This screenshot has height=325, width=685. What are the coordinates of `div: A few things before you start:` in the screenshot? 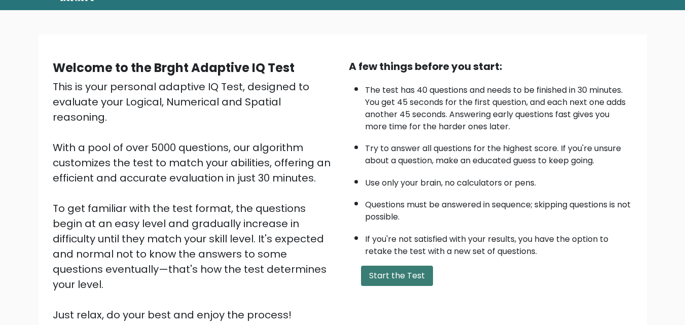 It's located at (491, 66).